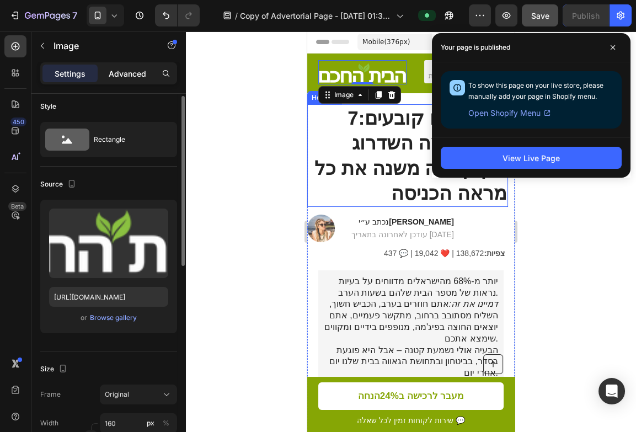  Describe the element at coordinates (504, 113) in the screenshot. I see `span: Open Shopify Menu` at that location.